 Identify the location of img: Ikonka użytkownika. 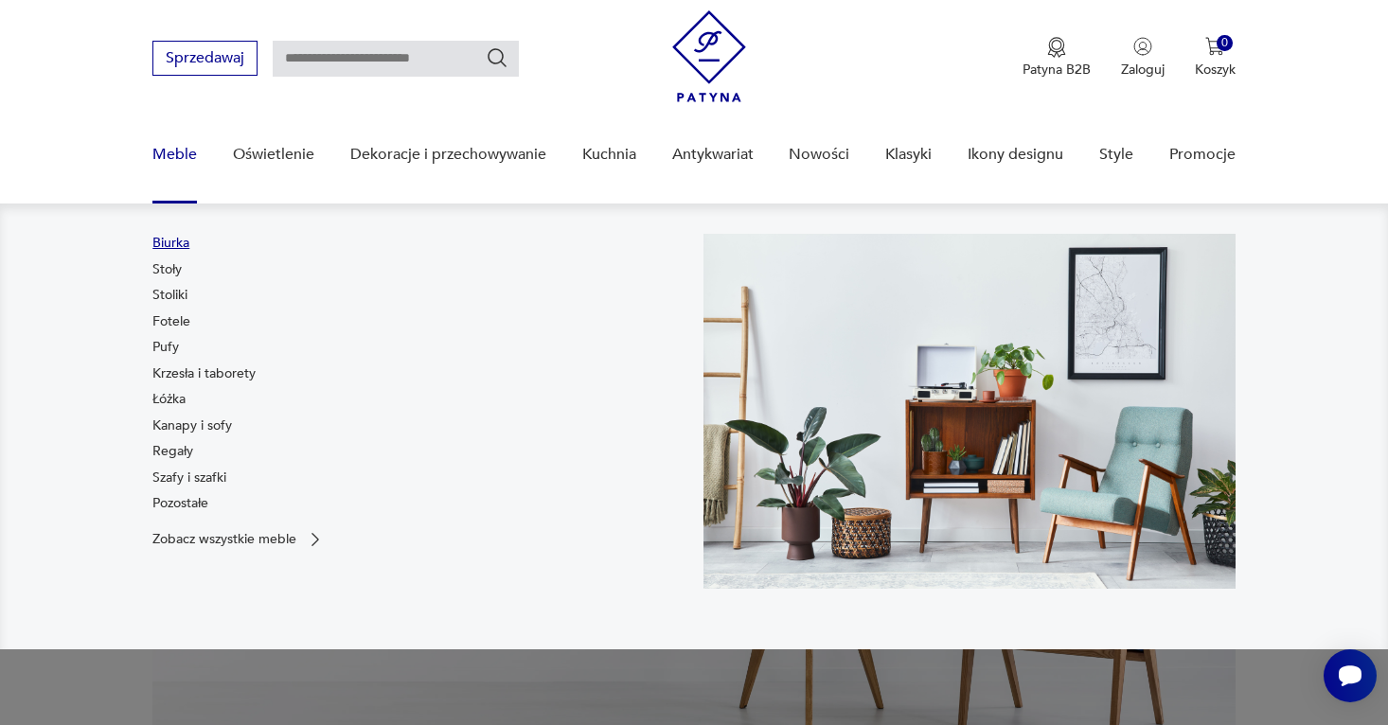
(1143, 46).